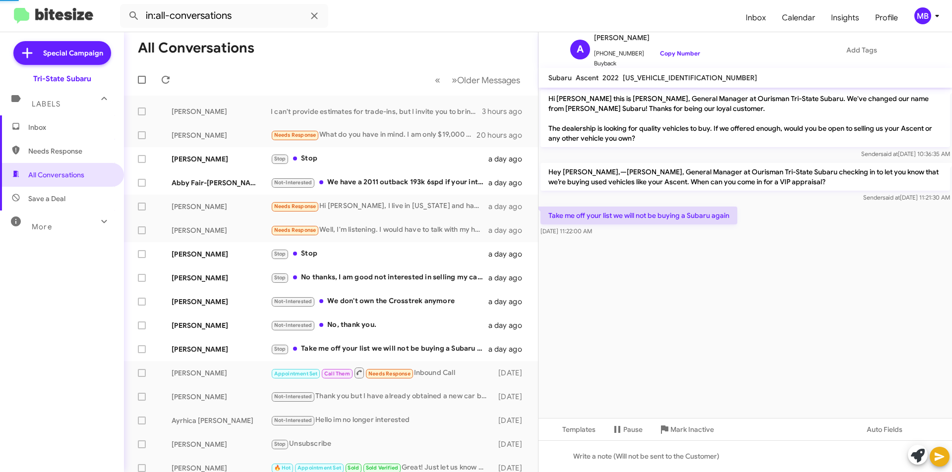  What do you see at coordinates (353, 468) in the screenshot?
I see `span: Sold` at bounding box center [353, 468].